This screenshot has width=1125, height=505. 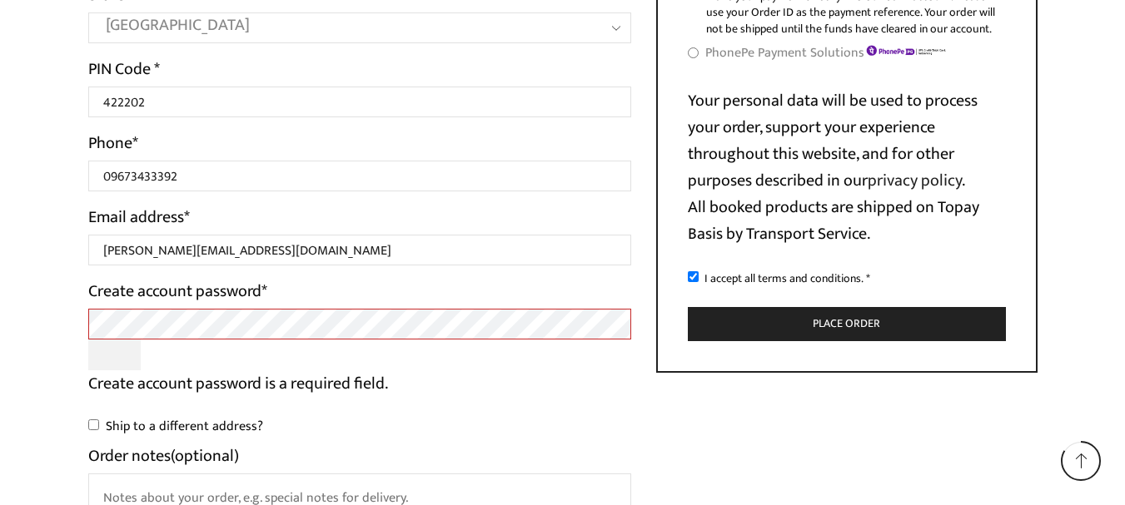 What do you see at coordinates (113, 143) in the screenshot?
I see `label: Phone` at bounding box center [113, 143].